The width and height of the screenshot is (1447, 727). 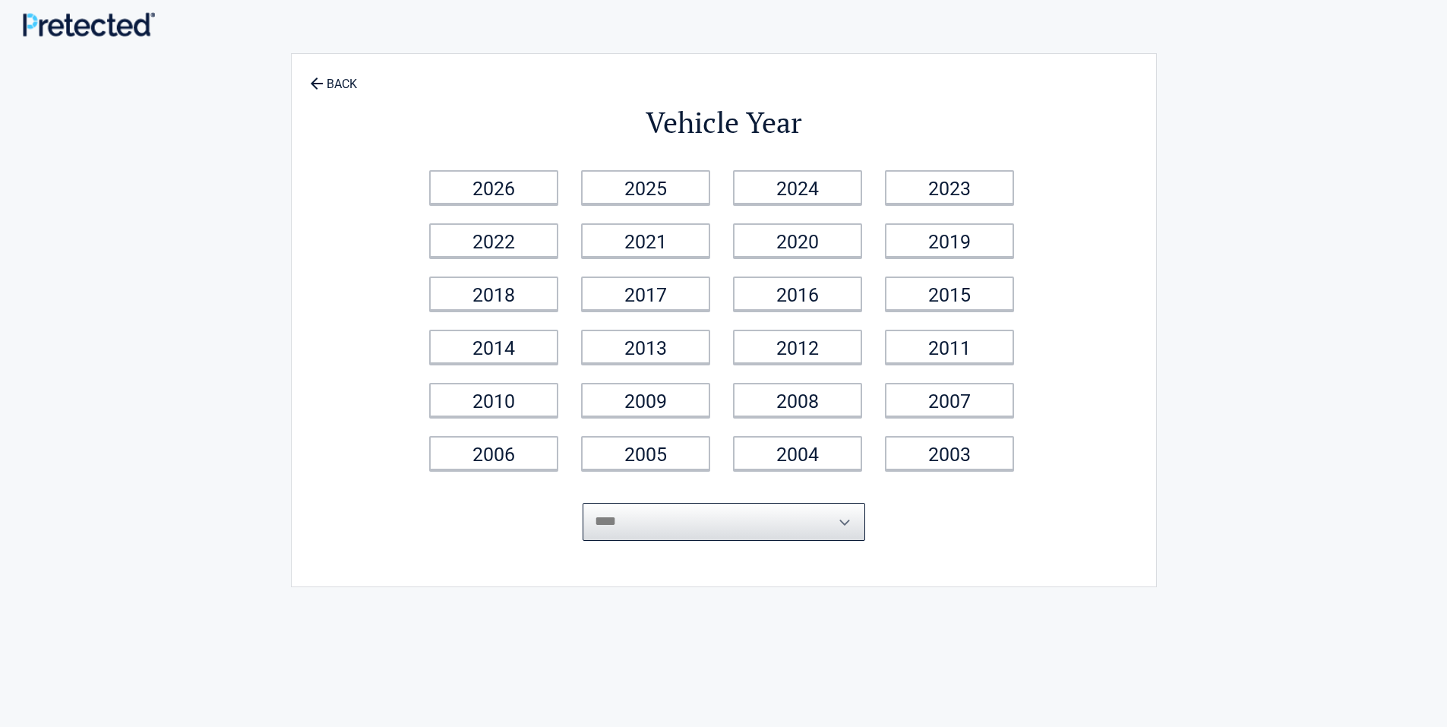 What do you see at coordinates (950, 400) in the screenshot?
I see `a: 2007` at bounding box center [950, 400].